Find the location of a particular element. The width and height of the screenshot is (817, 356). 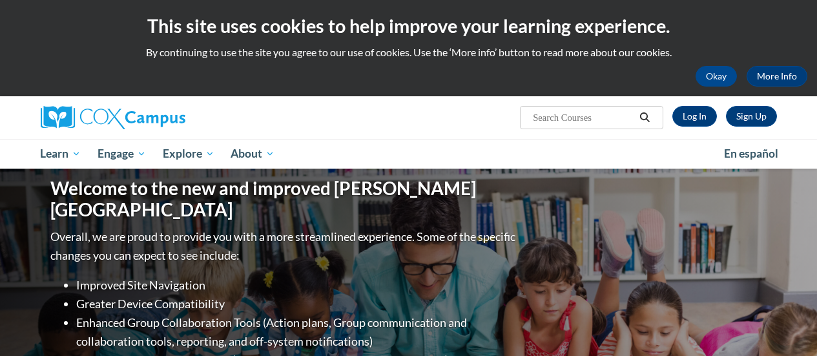

a: Cox Campus is located at coordinates (157, 118).